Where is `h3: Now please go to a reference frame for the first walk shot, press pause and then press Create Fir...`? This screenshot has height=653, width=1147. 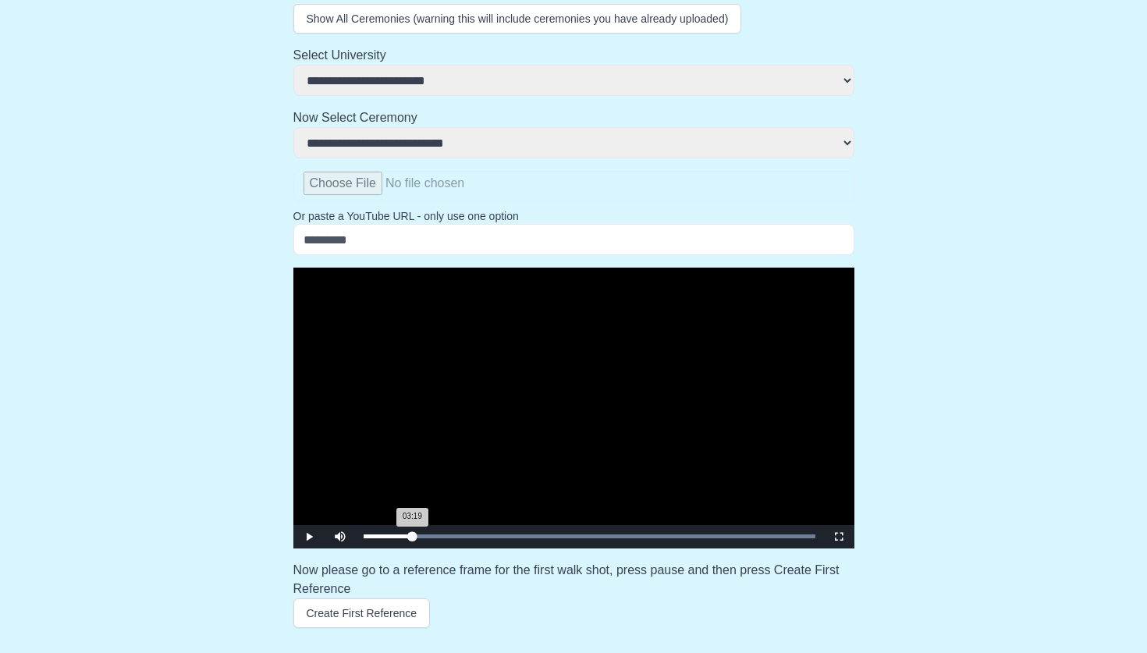 h3: Now please go to a reference frame for the first walk shot, press pause and then press Create Fir... is located at coordinates (574, 580).